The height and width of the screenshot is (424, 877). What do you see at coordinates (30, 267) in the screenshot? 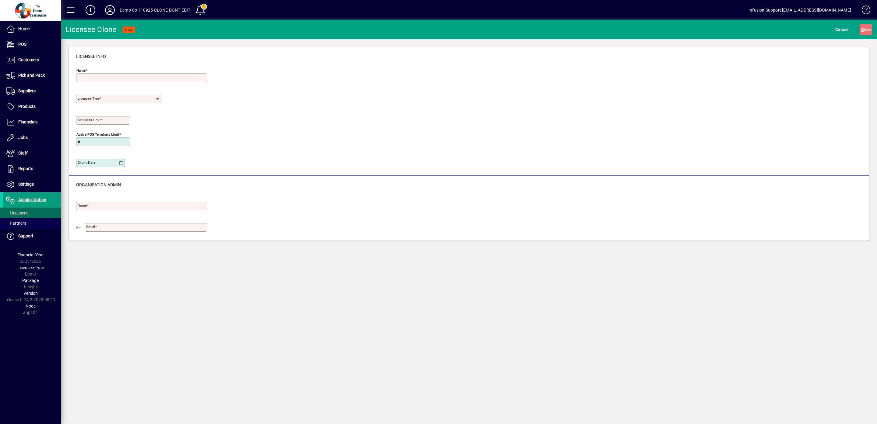
I see `span: Licensee Type` at bounding box center [30, 267].